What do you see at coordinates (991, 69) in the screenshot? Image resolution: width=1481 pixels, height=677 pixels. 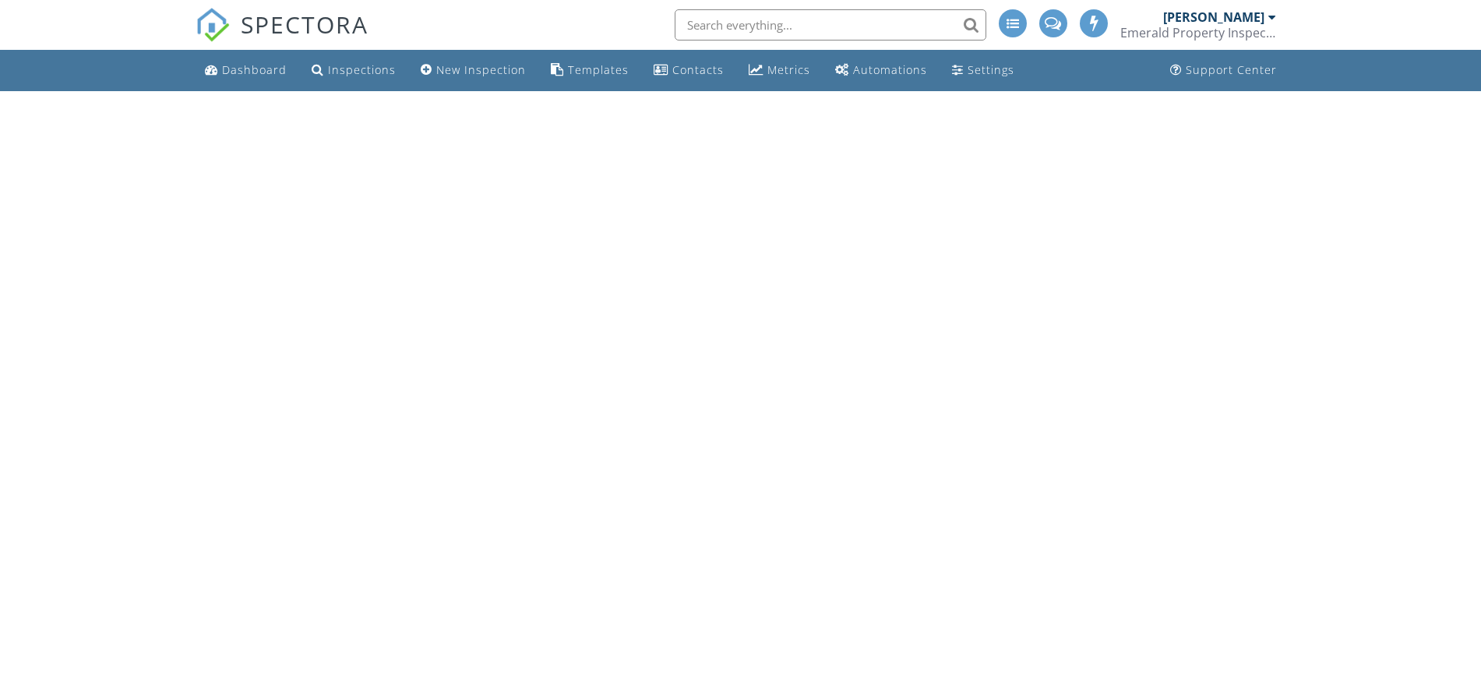 I see `div: Settings` at bounding box center [991, 69].